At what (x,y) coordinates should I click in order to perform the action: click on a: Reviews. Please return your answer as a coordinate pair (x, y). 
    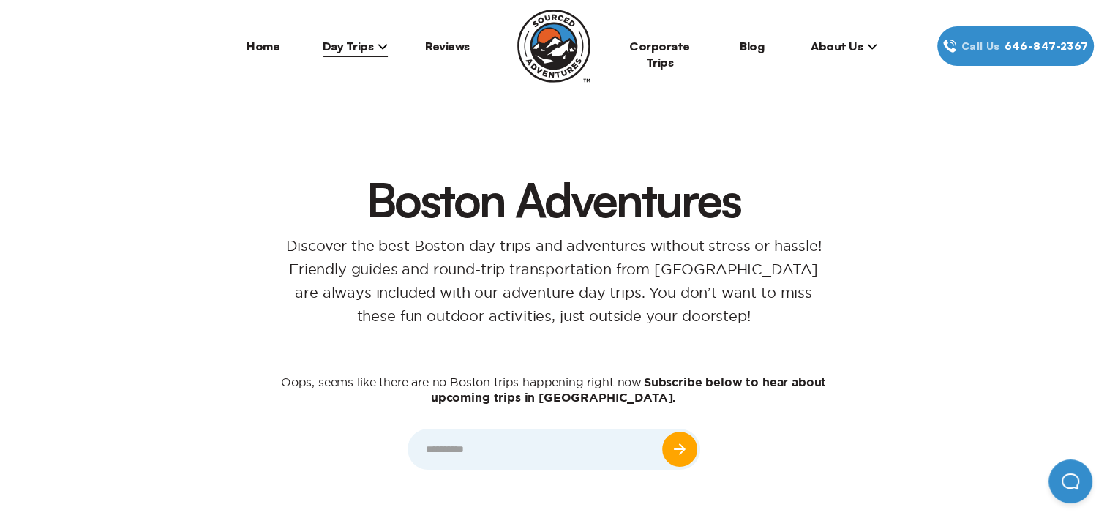
    Looking at the image, I should click on (447, 46).